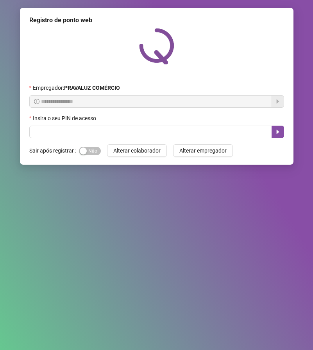  Describe the element at coordinates (76, 88) in the screenshot. I see `span: Empregador :` at that location.